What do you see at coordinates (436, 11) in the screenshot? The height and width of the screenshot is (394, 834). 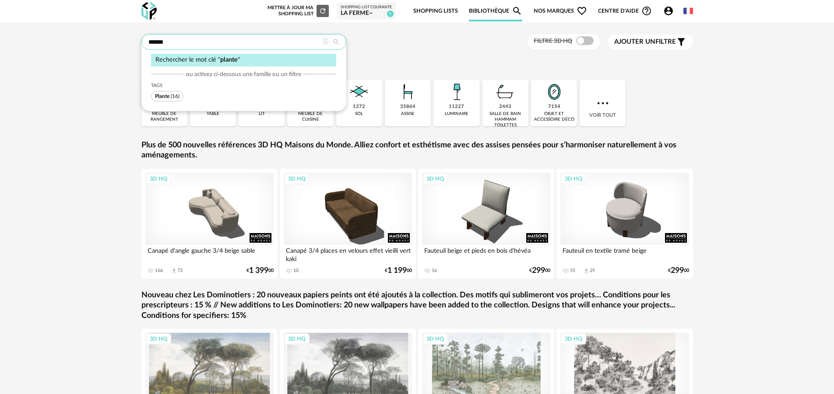 I see `a: Shopping Lists` at bounding box center [436, 11].